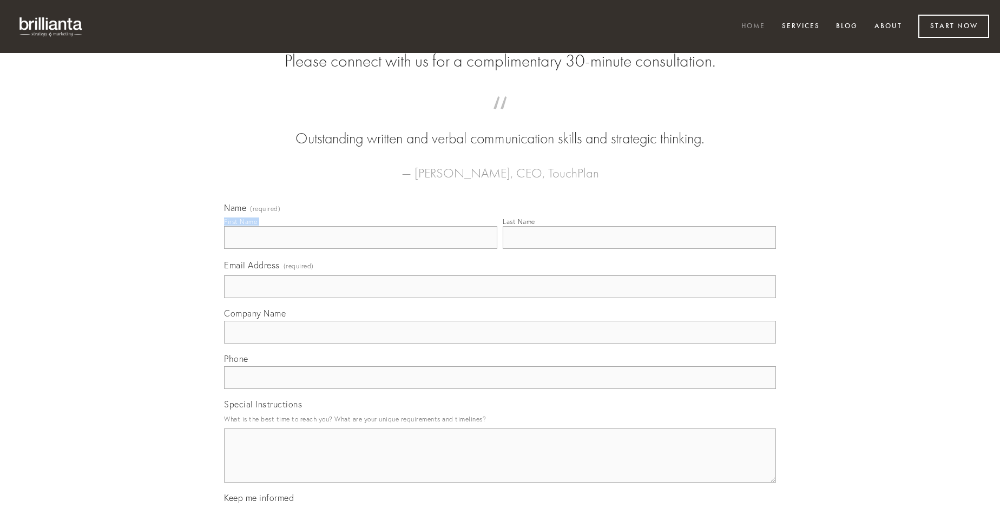 This screenshot has height=508, width=1000. Describe the element at coordinates (500, 61) in the screenshot. I see `h2: Please connect with us for a complimentary 30-minute consultation.` at that location.